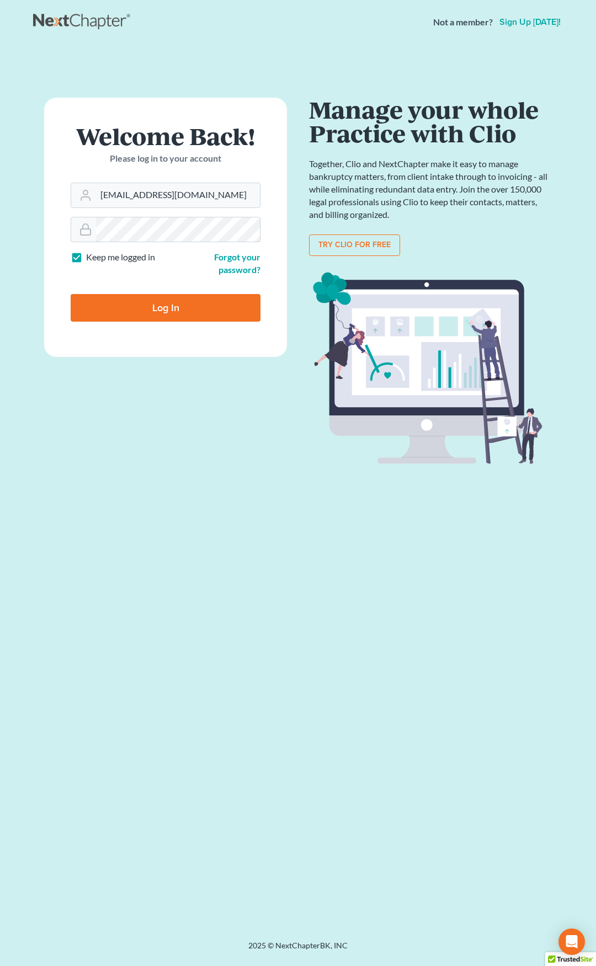 This screenshot has width=596, height=966. What do you see at coordinates (120, 257) in the screenshot?
I see `label: Keep me logged in` at bounding box center [120, 257].